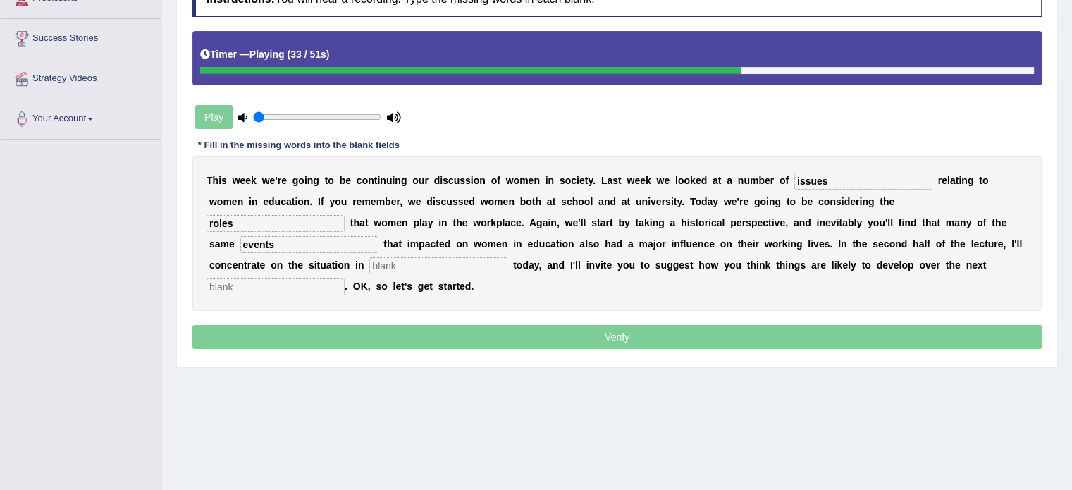 The image size is (1072, 490). I want to click on b: 33 / 51s, so click(308, 54).